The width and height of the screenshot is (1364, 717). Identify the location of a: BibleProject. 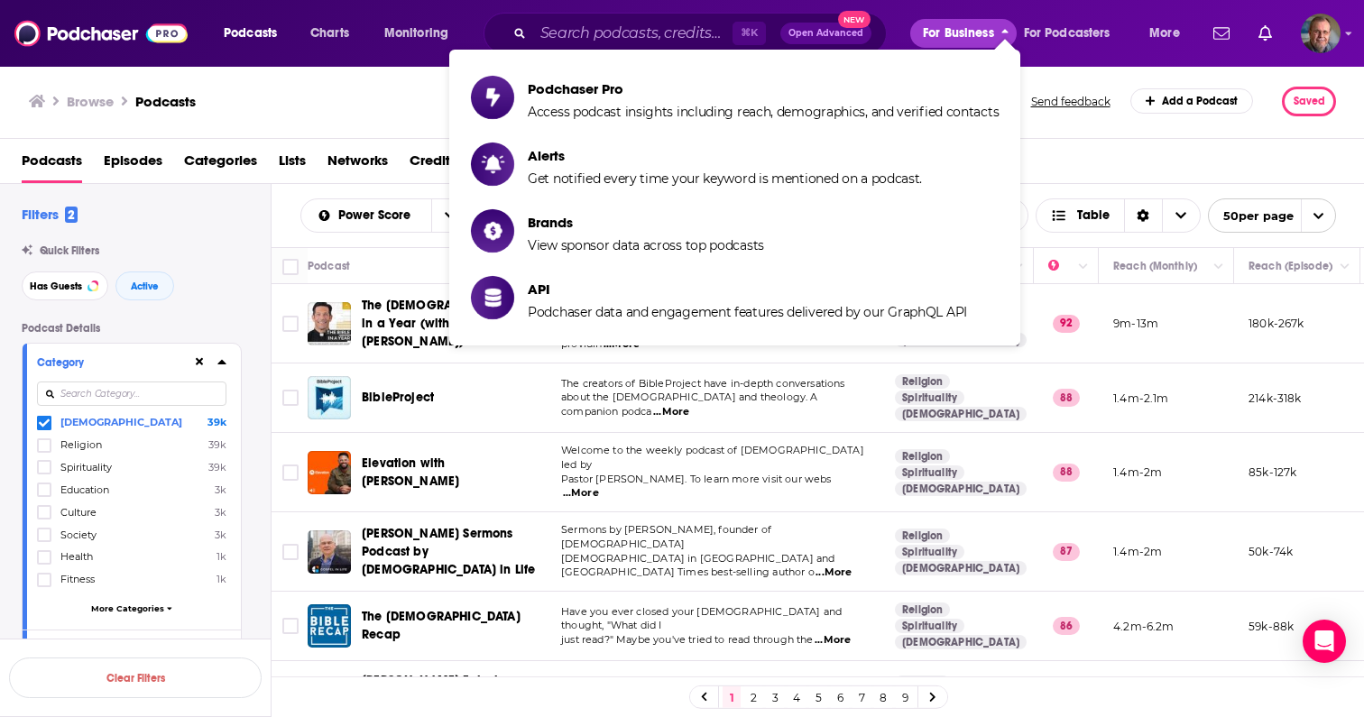
(398, 398).